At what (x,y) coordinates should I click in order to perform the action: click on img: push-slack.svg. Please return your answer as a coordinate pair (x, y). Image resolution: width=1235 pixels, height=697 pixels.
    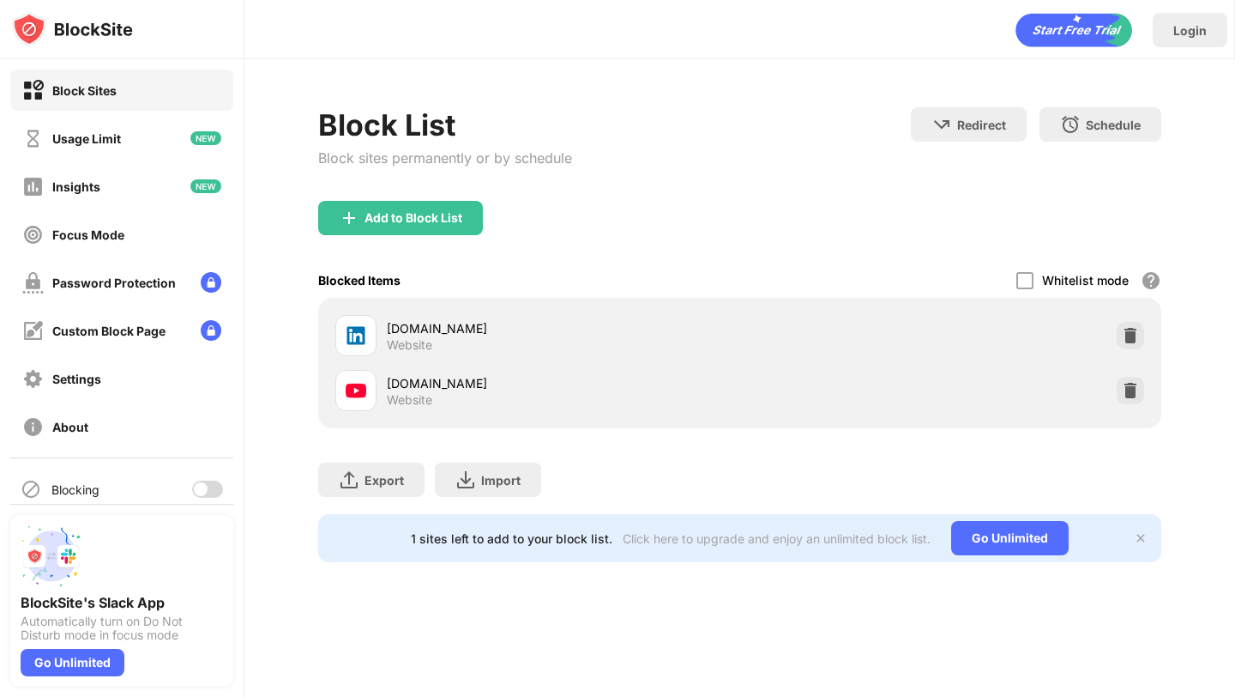
    Looking at the image, I should click on (51, 556).